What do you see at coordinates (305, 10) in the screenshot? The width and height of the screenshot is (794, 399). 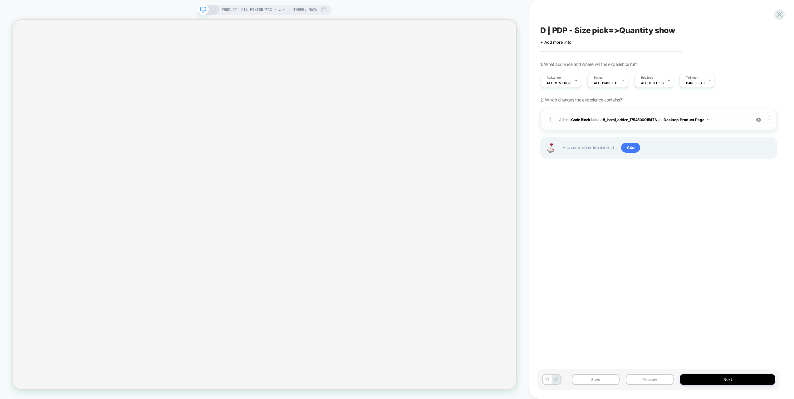 I see `span: Theme: MAIN` at bounding box center [305, 10].